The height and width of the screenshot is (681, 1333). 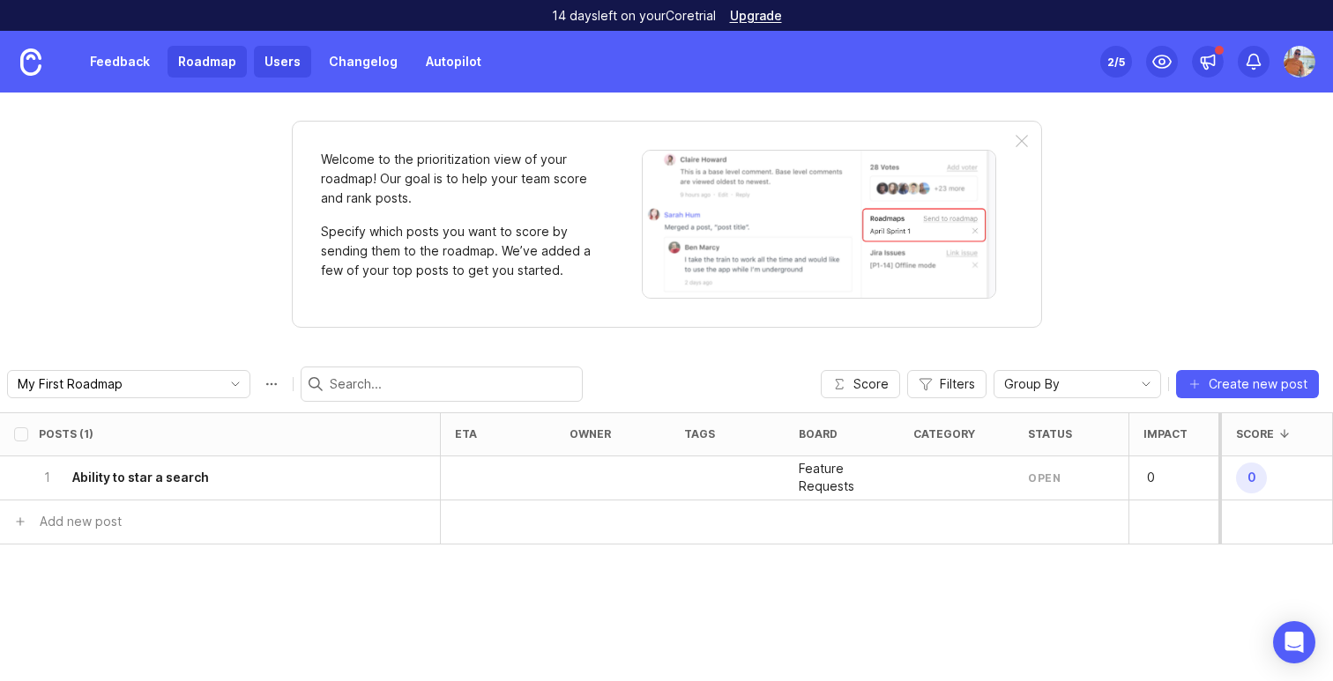 I want to click on a: Roadmap, so click(x=207, y=62).